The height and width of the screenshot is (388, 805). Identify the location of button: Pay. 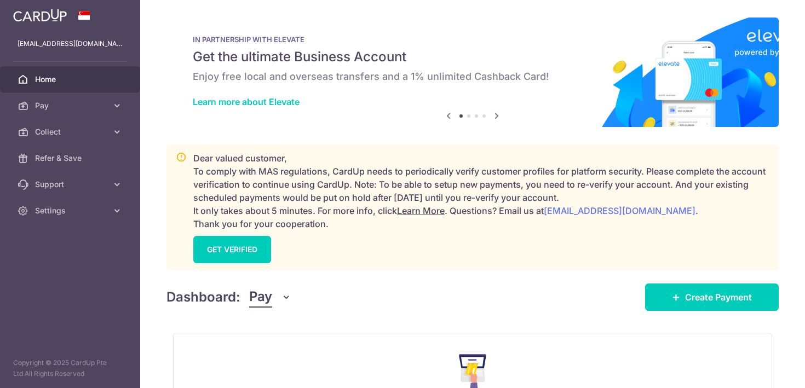
(270, 297).